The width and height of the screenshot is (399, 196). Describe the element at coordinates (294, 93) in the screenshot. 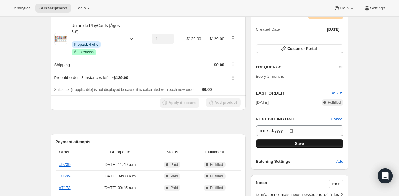

I see `h2: LAST ORDER` at that location.